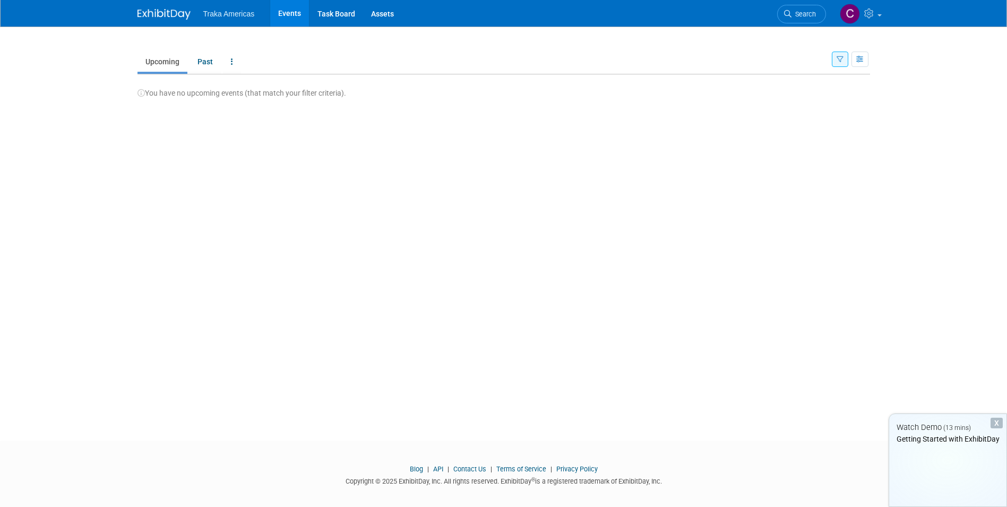  Describe the element at coordinates (997, 423) in the screenshot. I see `div: Dismiss` at that location.